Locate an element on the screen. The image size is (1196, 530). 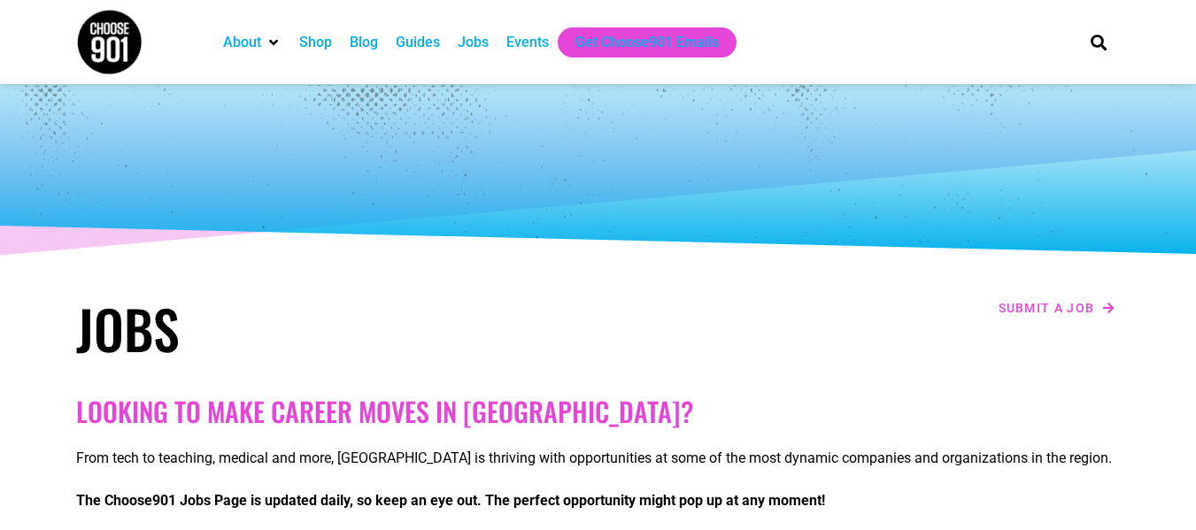
div: Blog is located at coordinates (364, 42).